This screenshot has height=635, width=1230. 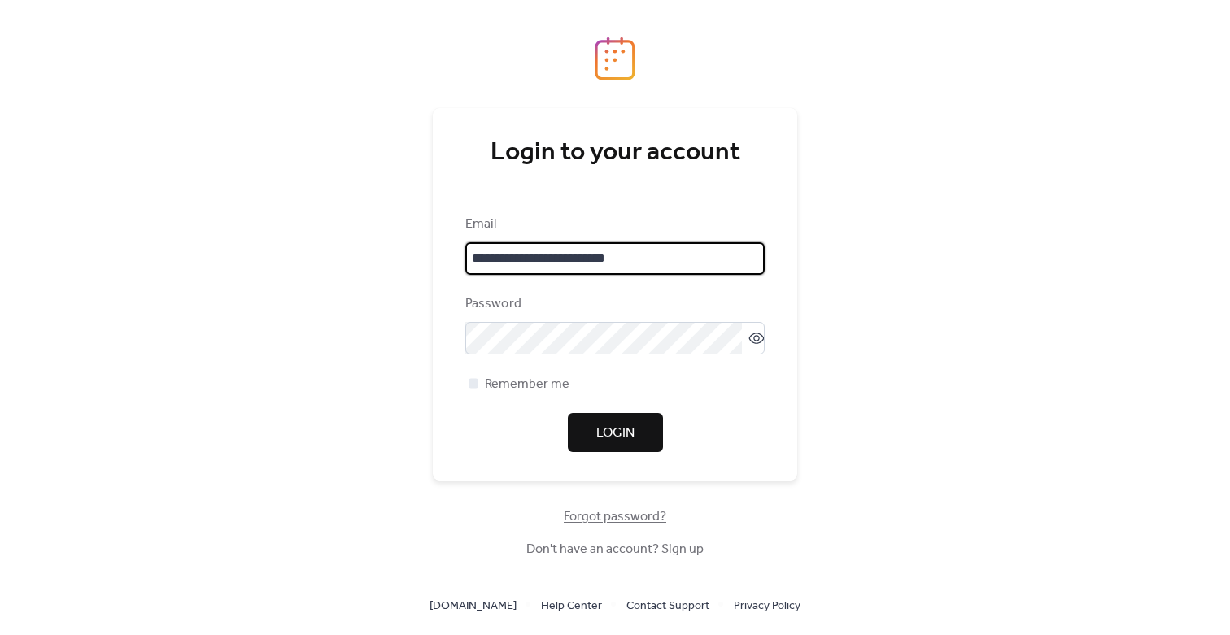 What do you see at coordinates (615, 550) in the screenshot?
I see `span: Don't have an account?` at bounding box center [615, 550].